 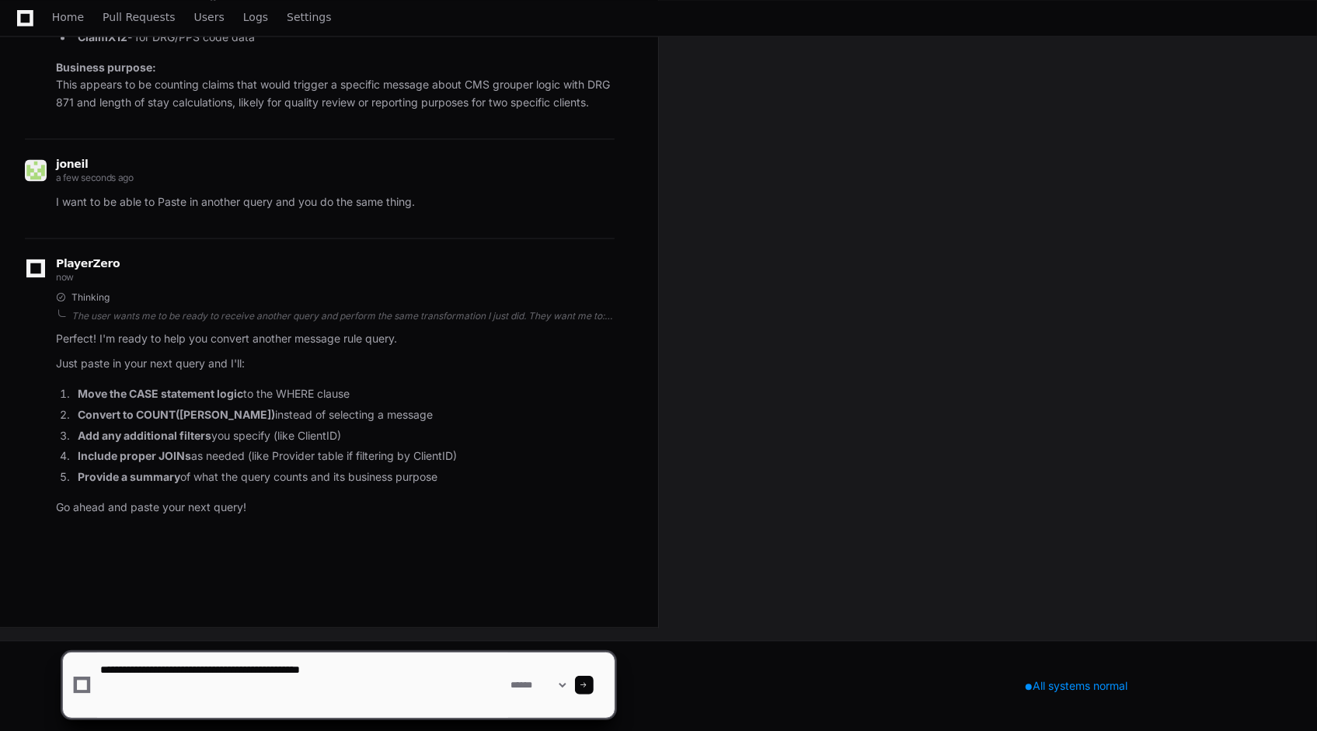 I want to click on li: instead of selecting a message, so click(x=343, y=415).